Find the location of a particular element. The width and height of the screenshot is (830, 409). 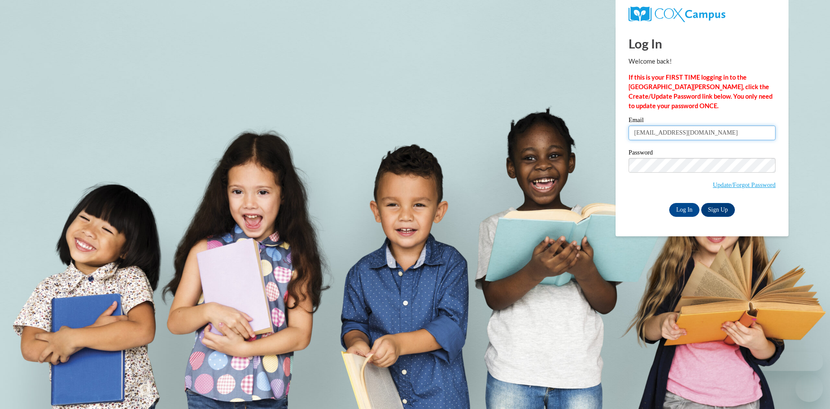

a: Update/Forgot Password is located at coordinates (744, 185).